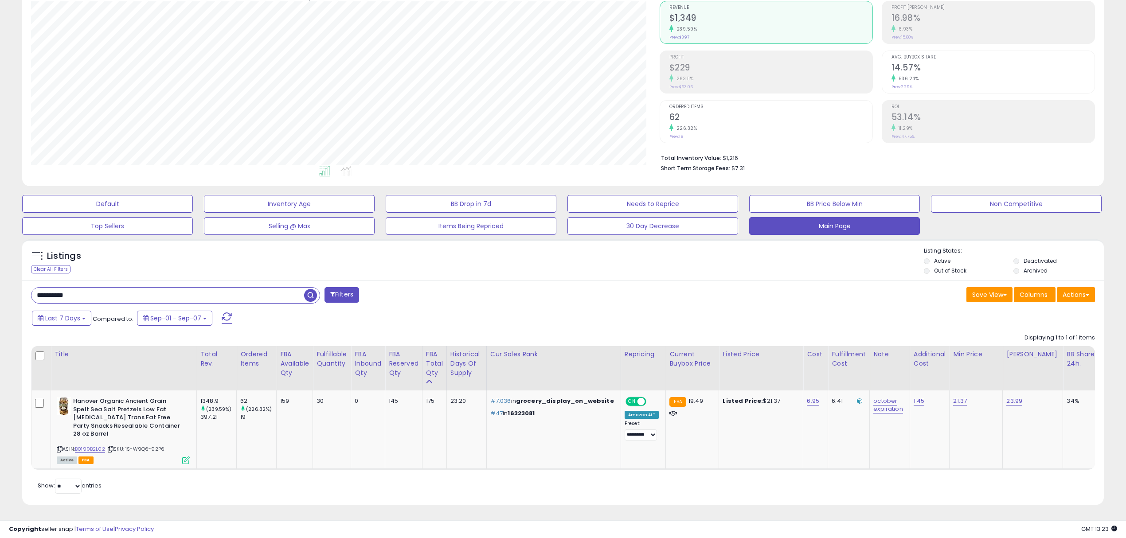 This screenshot has height=538, width=1126. I want to click on span: OFF, so click(652, 402).